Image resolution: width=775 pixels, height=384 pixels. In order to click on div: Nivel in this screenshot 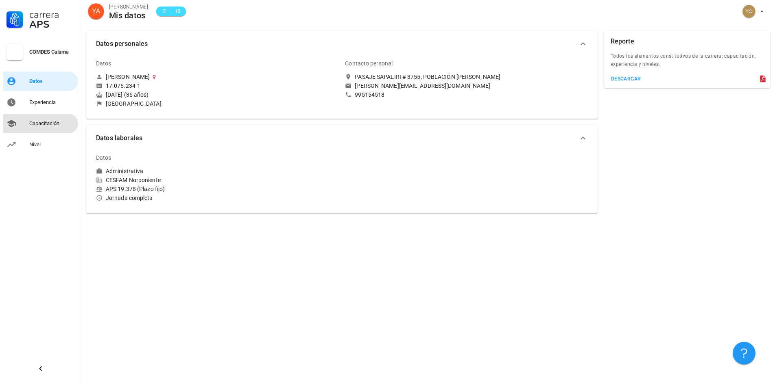, I will do `click(52, 145)`.